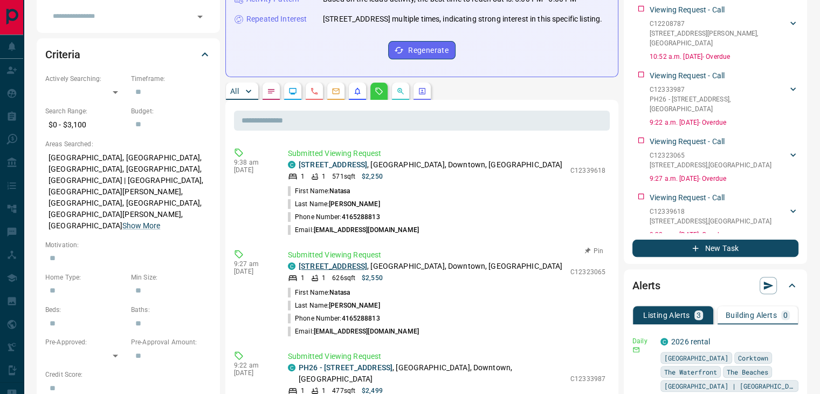  I want to click on button: Show More, so click(141, 225).